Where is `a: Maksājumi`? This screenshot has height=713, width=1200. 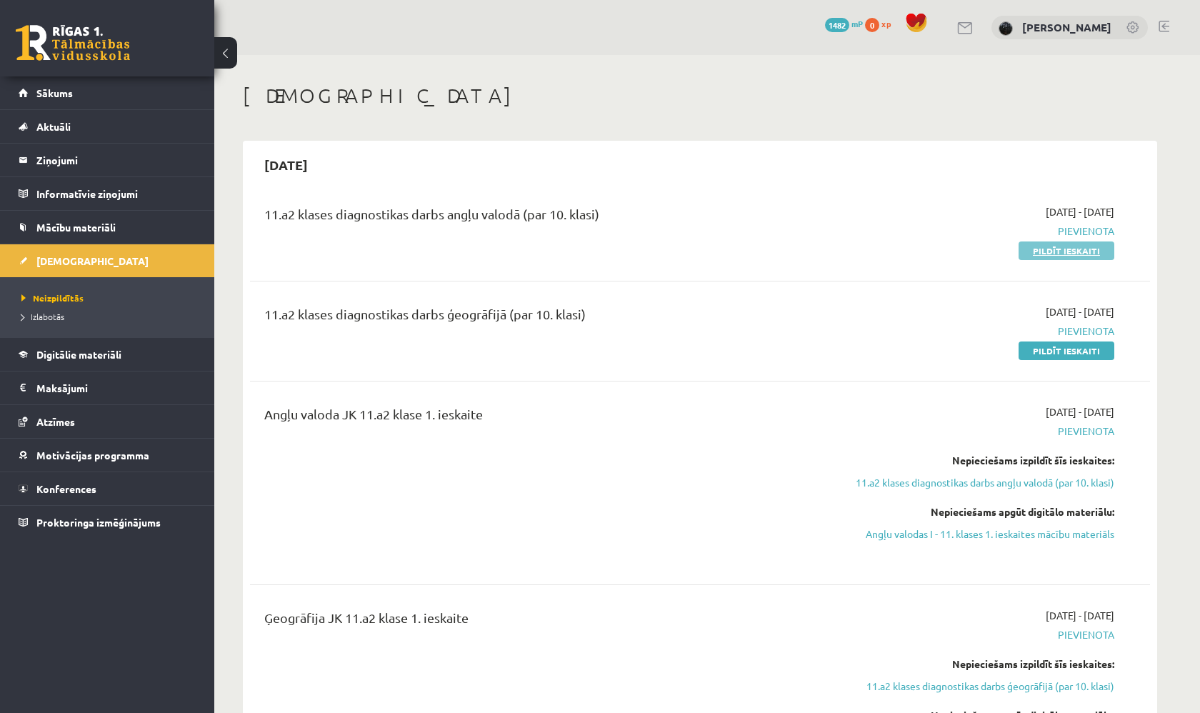 a: Maksājumi is located at coordinates (107, 388).